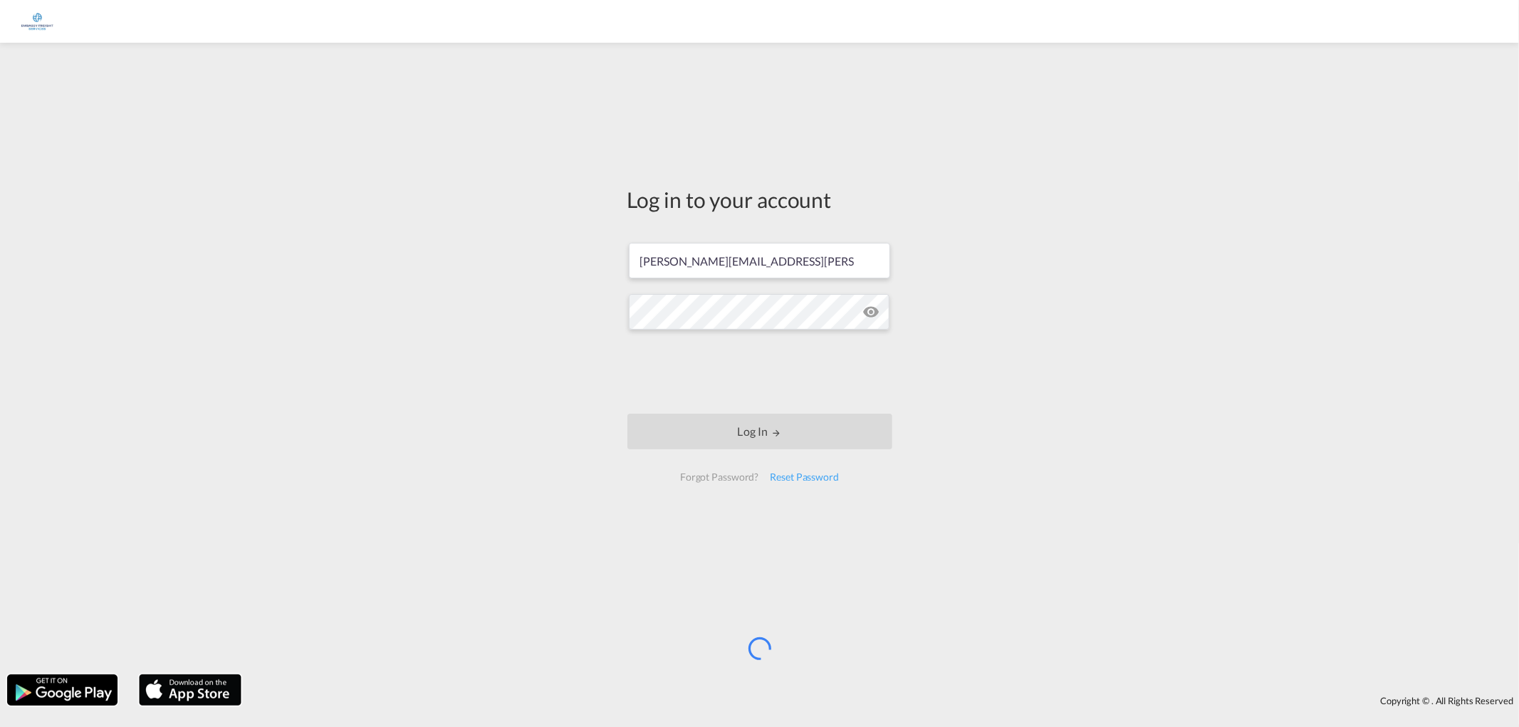  What do you see at coordinates (760, 199) in the screenshot?
I see `div: Log in to your account` at bounding box center [760, 199].